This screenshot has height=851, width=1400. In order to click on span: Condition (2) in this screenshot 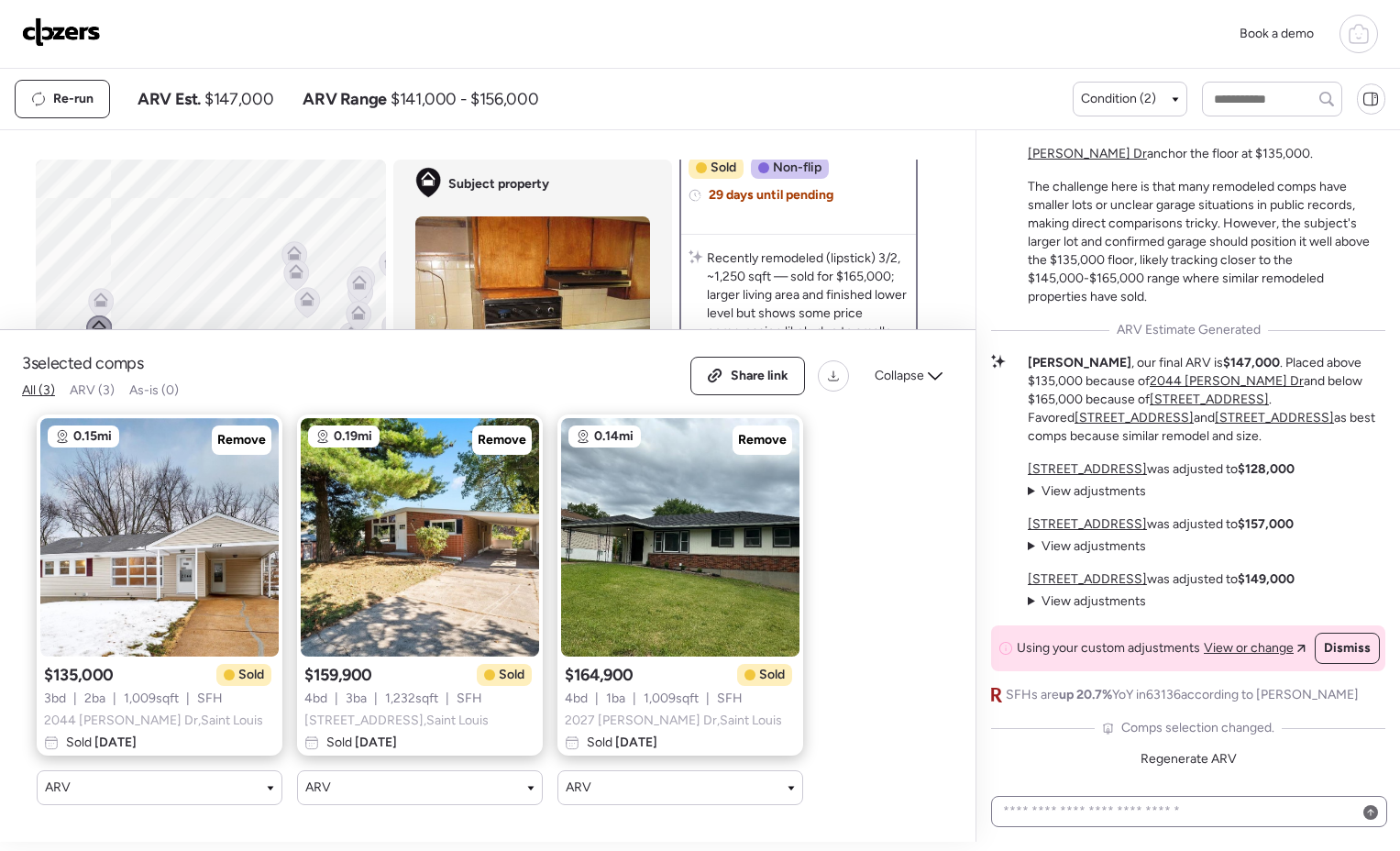, I will do `click(1119, 99)`.